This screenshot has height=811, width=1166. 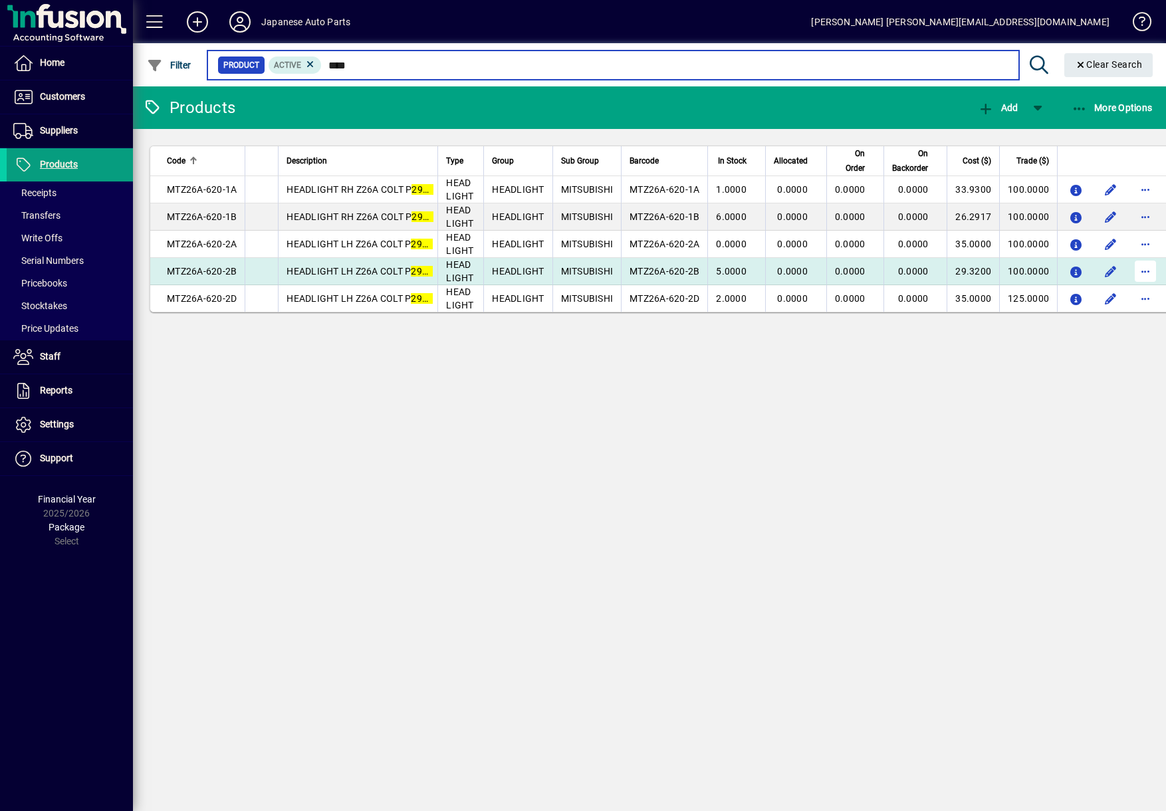 What do you see at coordinates (70, 391) in the screenshot?
I see `a: Reports` at bounding box center [70, 391].